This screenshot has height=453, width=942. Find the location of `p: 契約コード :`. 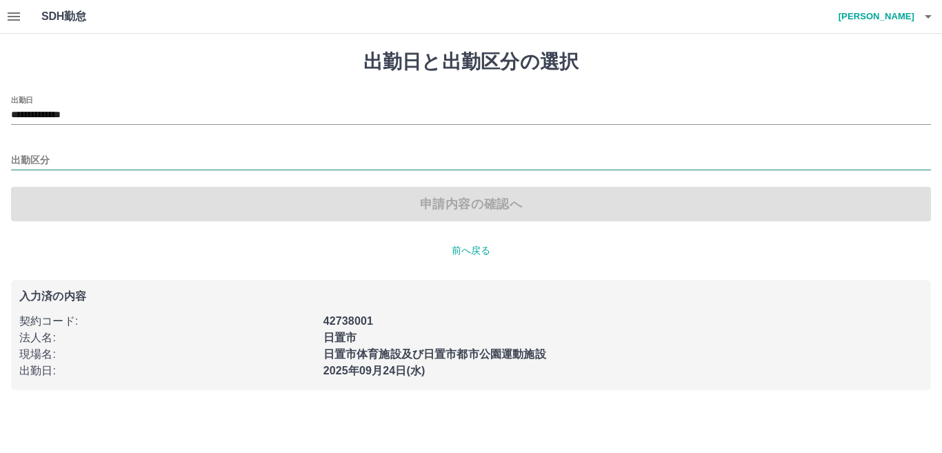

p: 契約コード : is located at coordinates (167, 322).